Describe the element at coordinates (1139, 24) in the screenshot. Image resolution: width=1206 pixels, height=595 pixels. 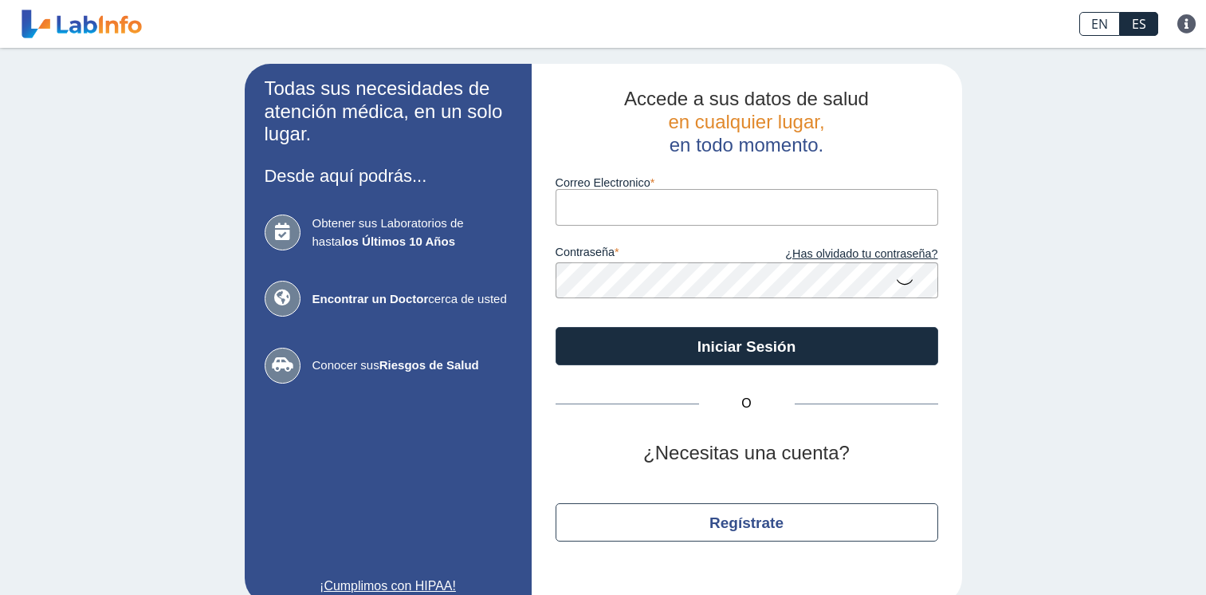
I see `a: ES` at that location.